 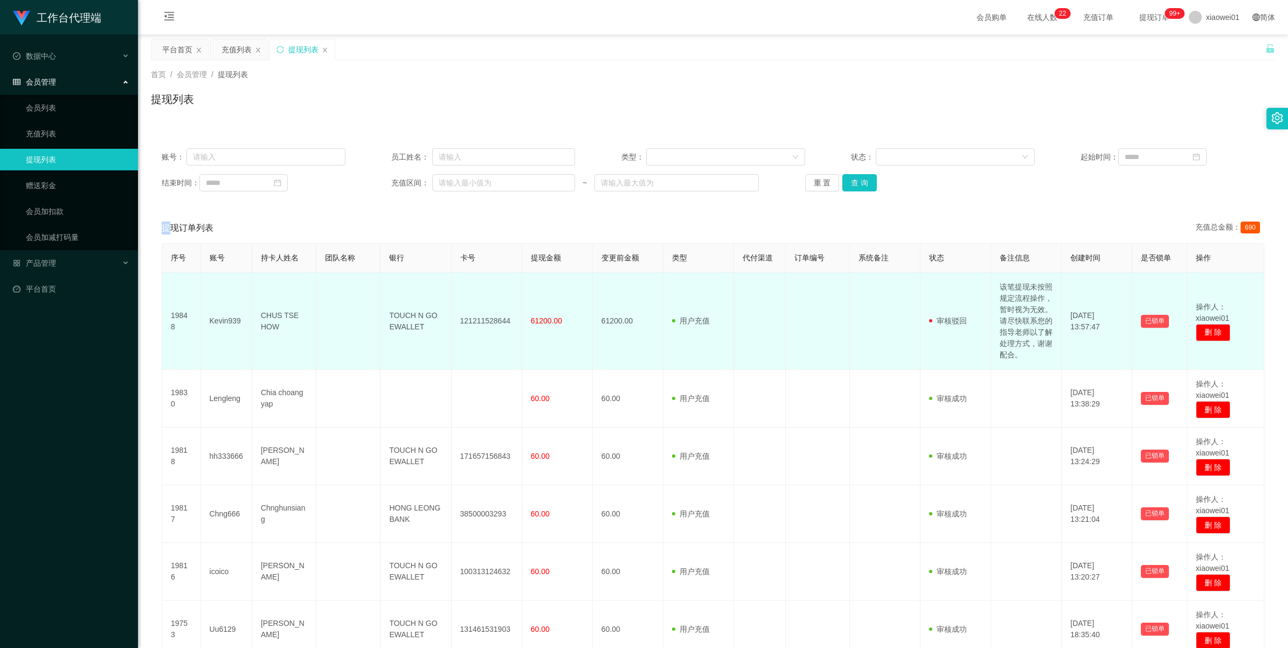 I want to click on span: 系统备注, so click(x=874, y=258).